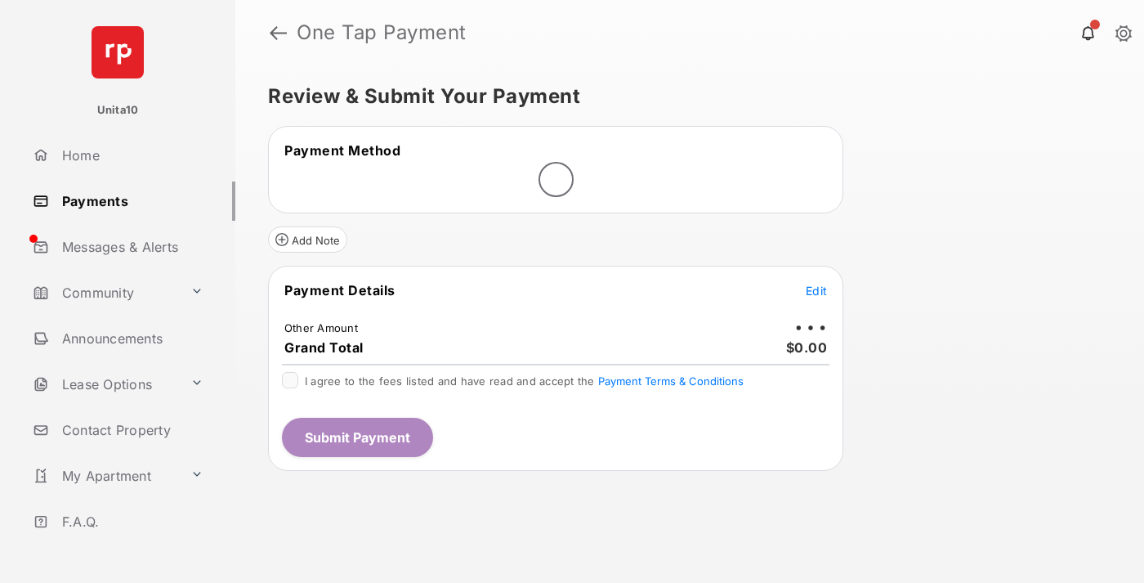  Describe the element at coordinates (342, 150) in the screenshot. I see `span: Payment Method` at that location.